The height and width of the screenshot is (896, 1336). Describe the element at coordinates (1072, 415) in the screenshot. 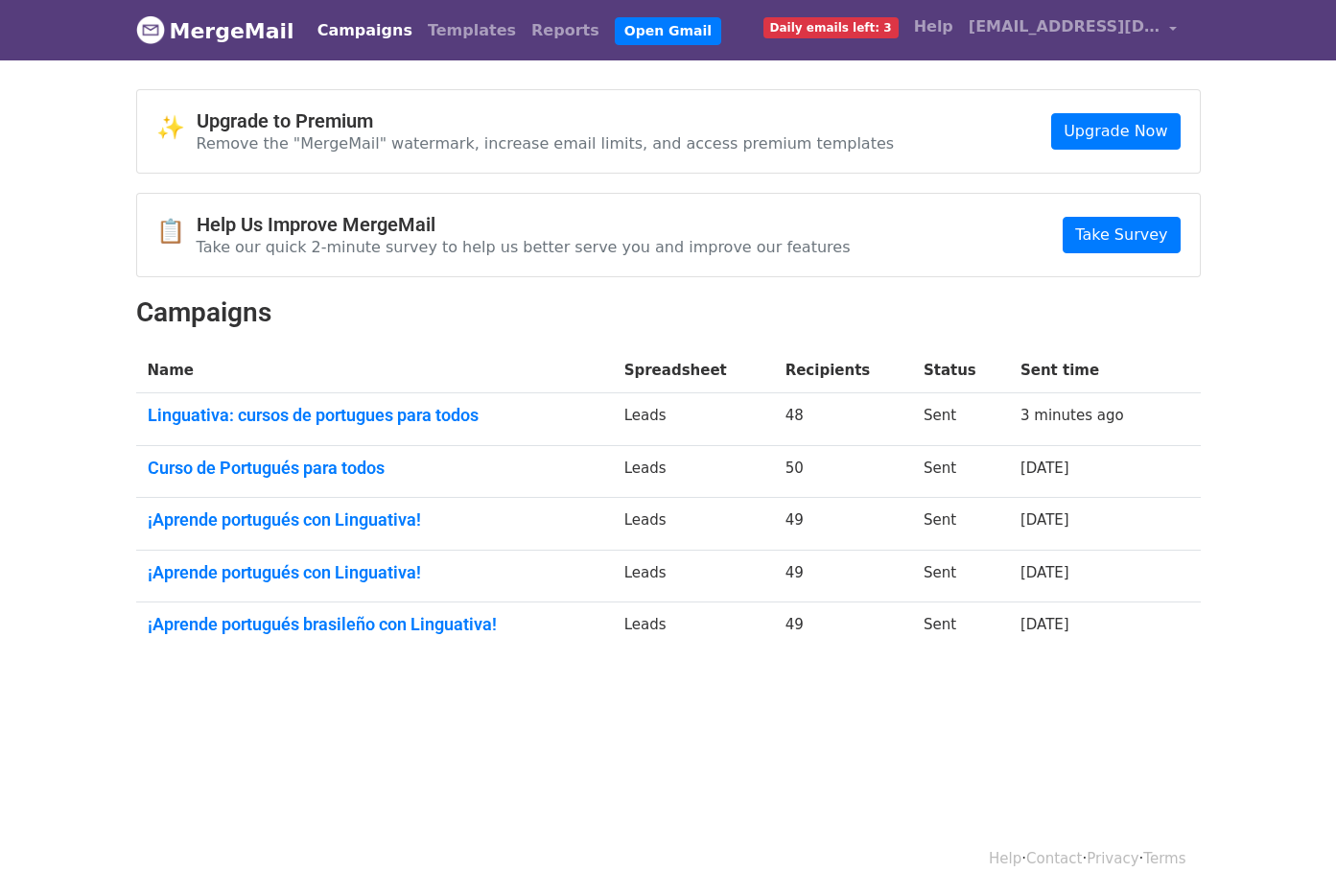

I see `a: 3 minutes ago` at that location.